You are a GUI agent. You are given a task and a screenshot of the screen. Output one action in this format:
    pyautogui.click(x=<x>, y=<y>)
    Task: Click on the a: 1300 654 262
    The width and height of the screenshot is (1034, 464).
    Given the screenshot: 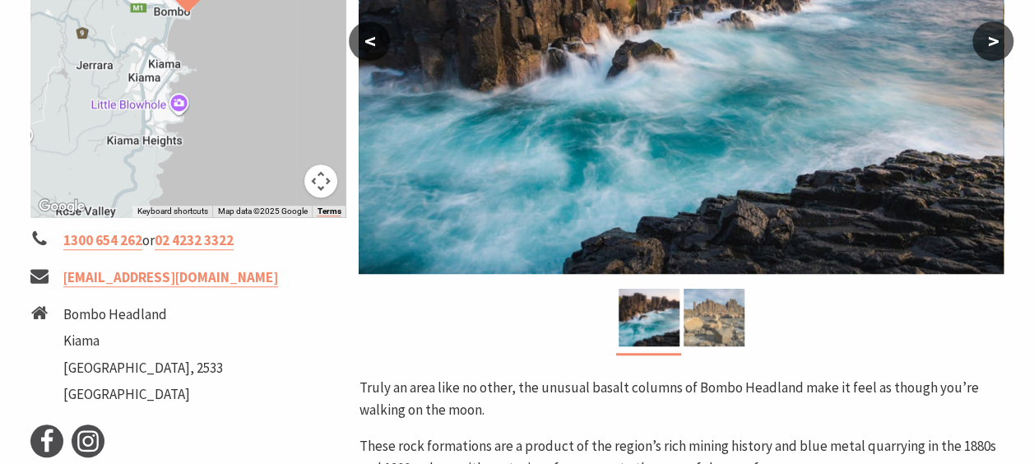 What is the action you would take?
    pyautogui.click(x=103, y=240)
    